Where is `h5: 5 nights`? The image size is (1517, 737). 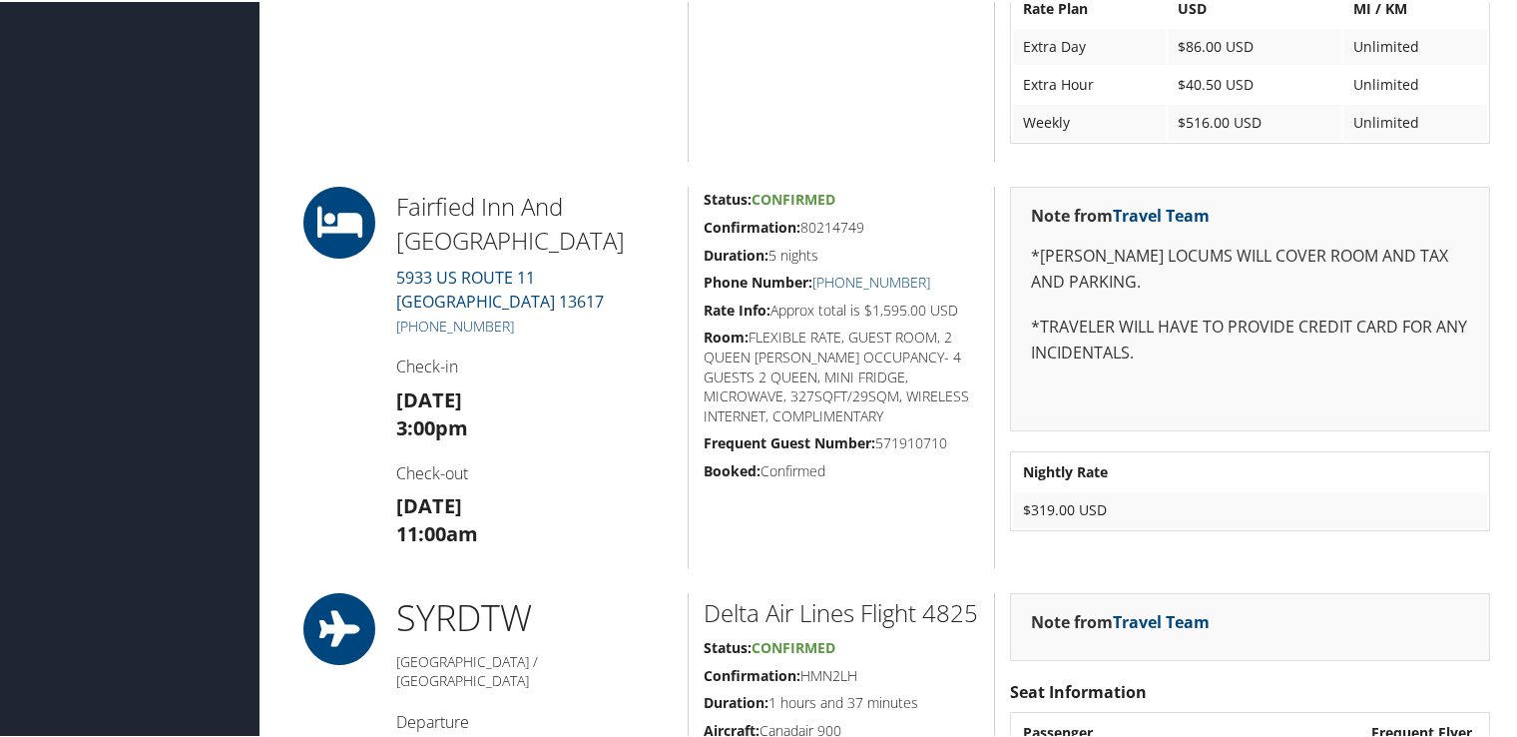
h5: 5 nights is located at coordinates (841, 254).